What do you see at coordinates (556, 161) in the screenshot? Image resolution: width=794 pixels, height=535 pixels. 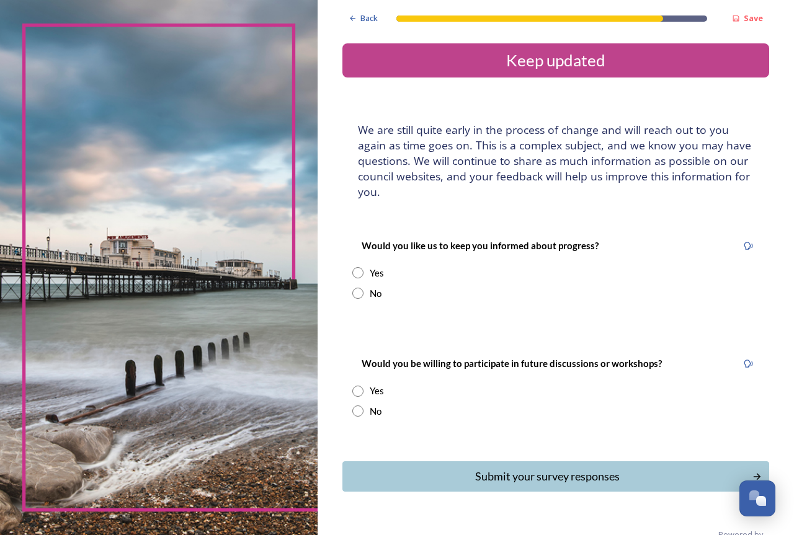 I see `h4: We are still quite early in the process of change and will reach out to you again as time goes on...` at bounding box center [556, 161].